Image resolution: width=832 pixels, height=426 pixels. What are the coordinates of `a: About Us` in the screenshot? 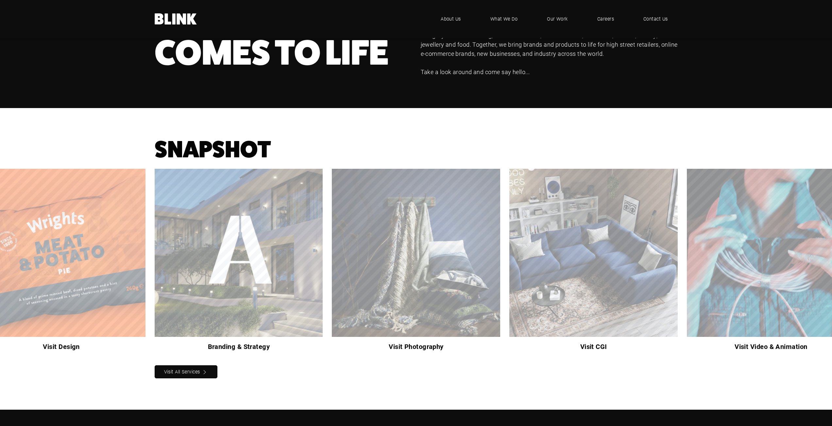 It's located at (451, 19).